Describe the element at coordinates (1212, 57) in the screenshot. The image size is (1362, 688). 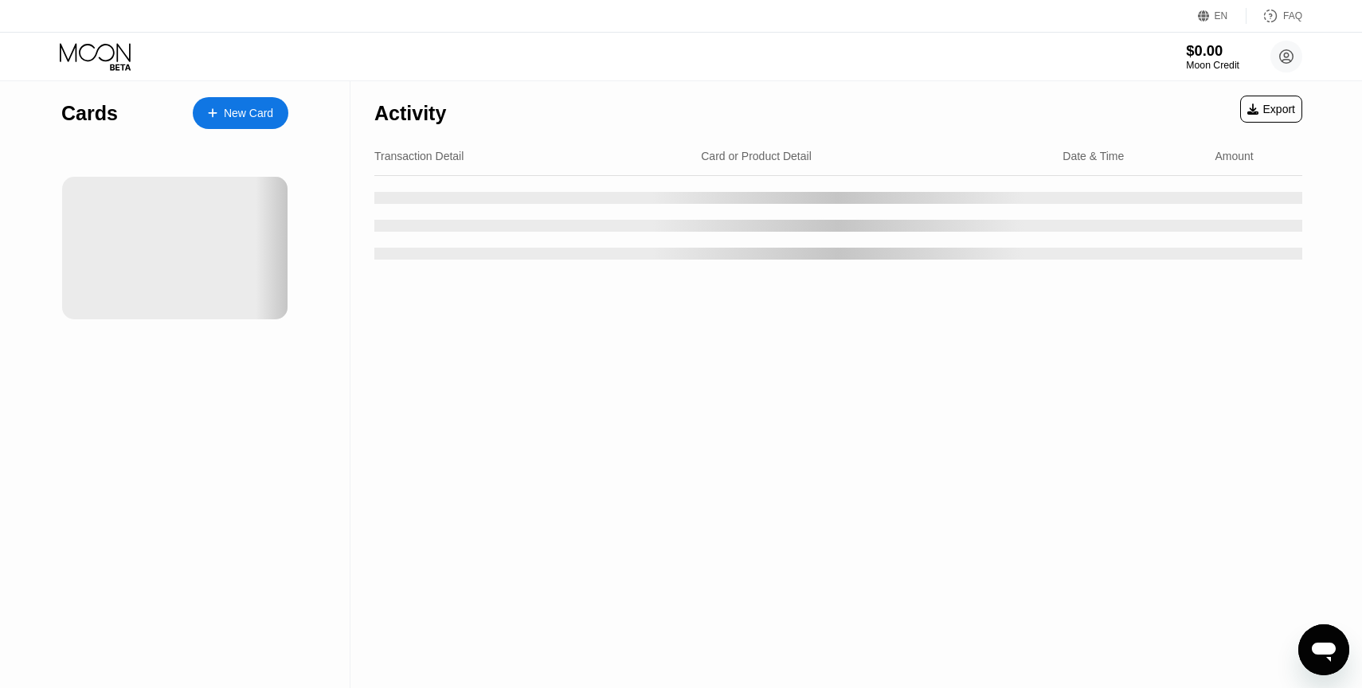
I see `div: $0.00Moon Credit` at that location.